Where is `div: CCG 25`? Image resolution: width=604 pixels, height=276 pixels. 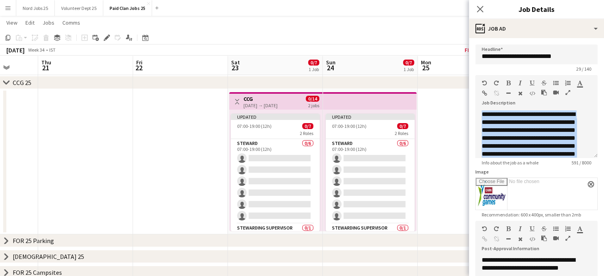 div: CCG 25 is located at coordinates (22, 83).